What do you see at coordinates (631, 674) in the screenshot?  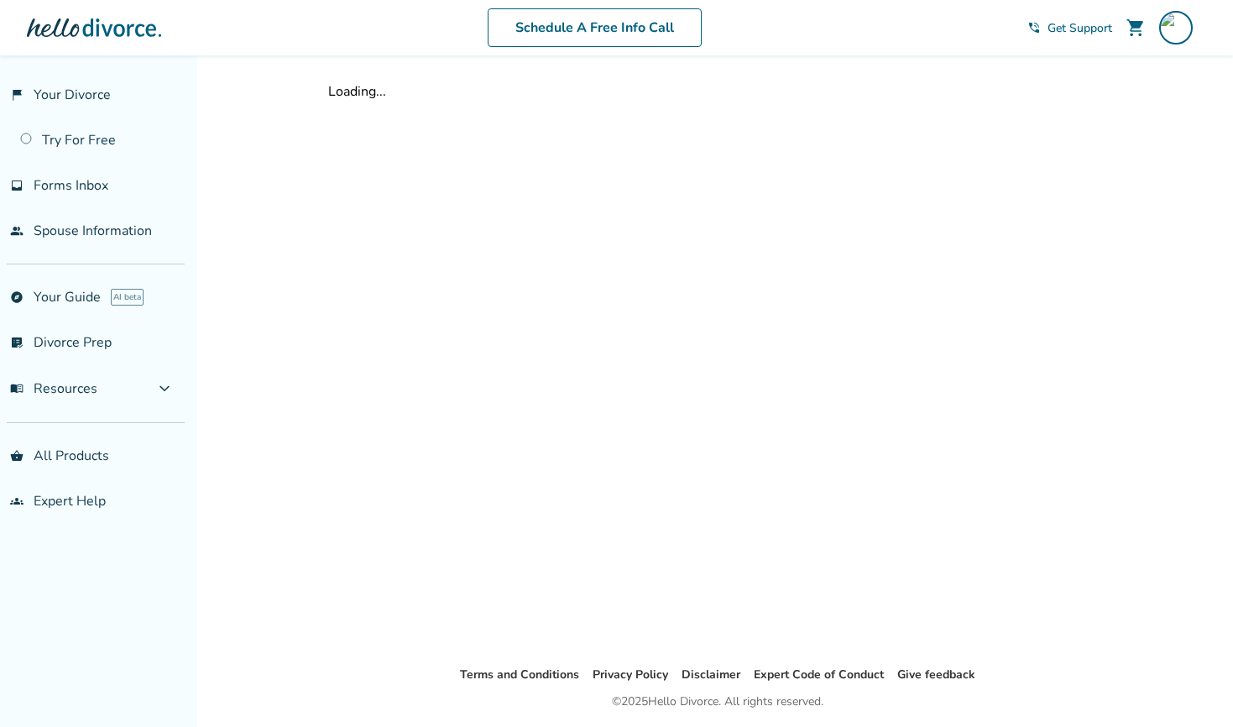 I see `a: Privacy Policy` at bounding box center [631, 674].